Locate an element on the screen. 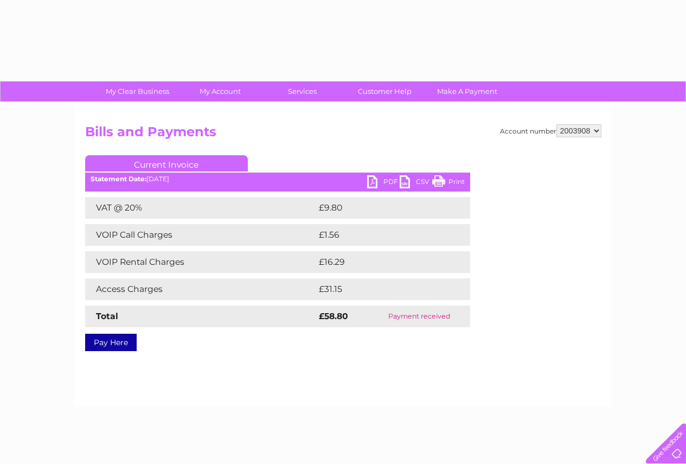 This screenshot has width=686, height=464. strong: £58.80 is located at coordinates (334, 316).